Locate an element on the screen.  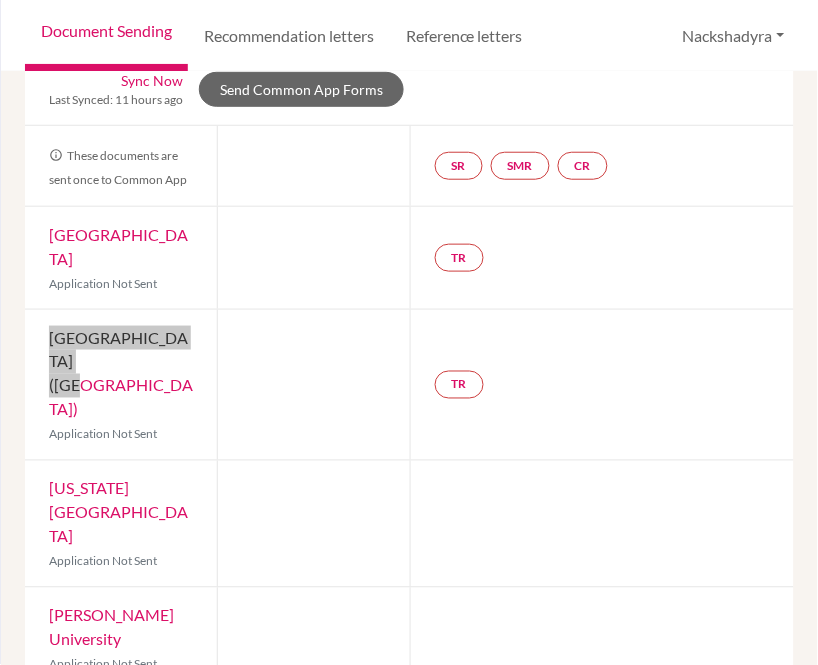
span: These documents are sent once to Common App is located at coordinates (118, 167).